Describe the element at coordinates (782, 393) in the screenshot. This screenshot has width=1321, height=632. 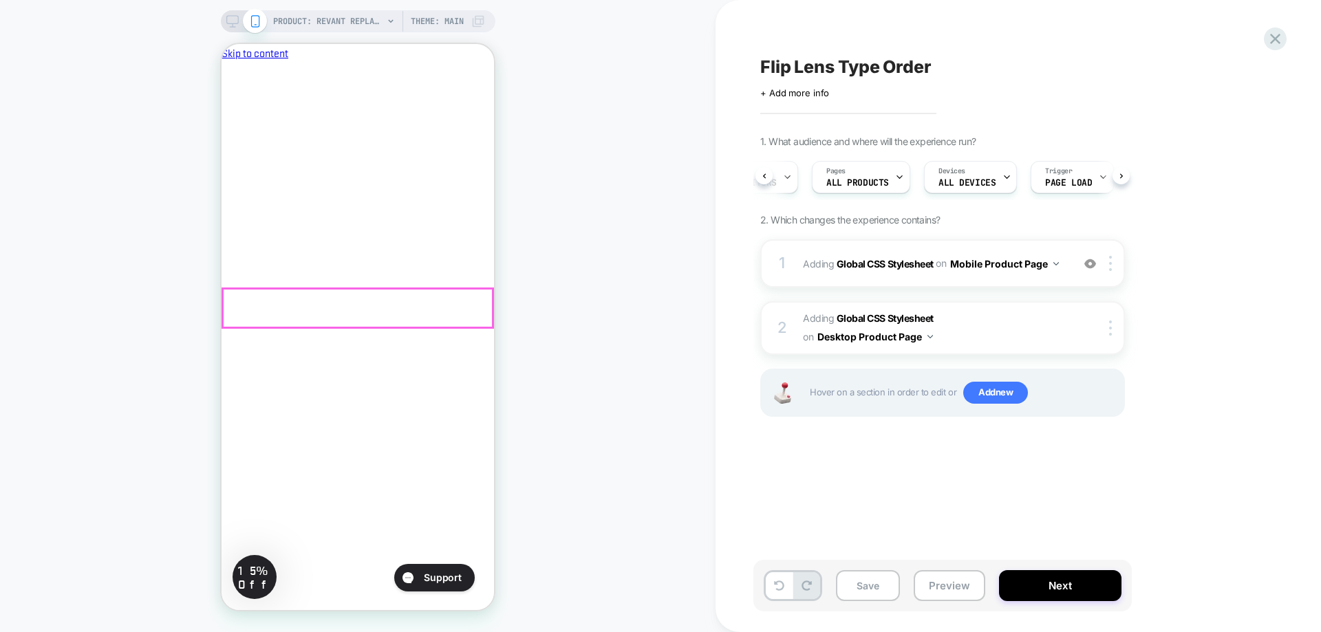
I see `img: Joystick` at that location.